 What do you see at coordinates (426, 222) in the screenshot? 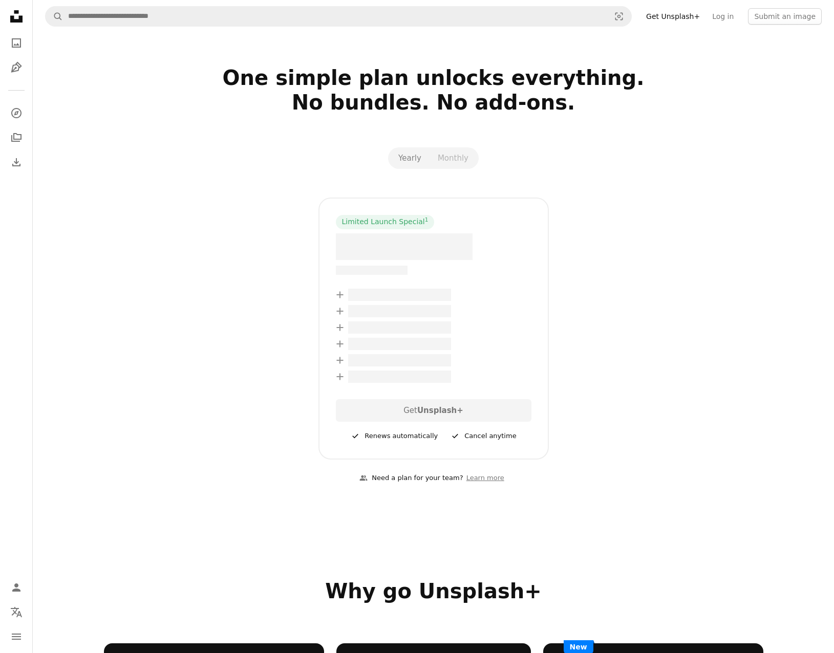
I see `a: 1` at bounding box center [426, 222].